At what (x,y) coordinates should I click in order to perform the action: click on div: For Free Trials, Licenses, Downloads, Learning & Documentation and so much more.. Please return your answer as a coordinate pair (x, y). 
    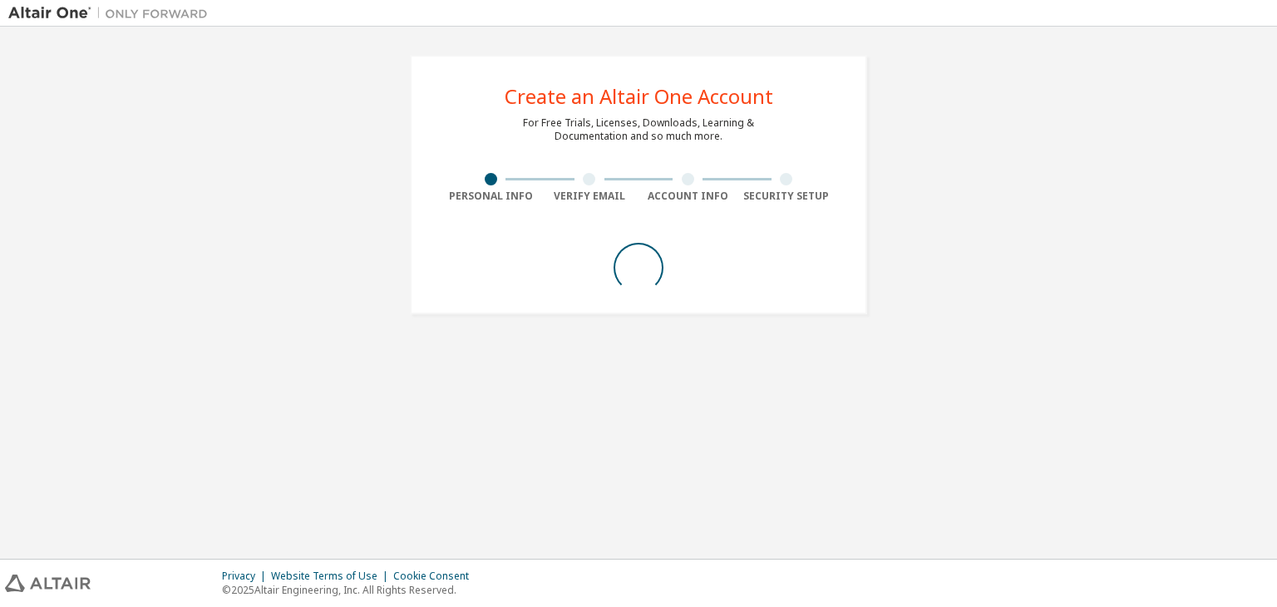
    Looking at the image, I should click on (639, 130).